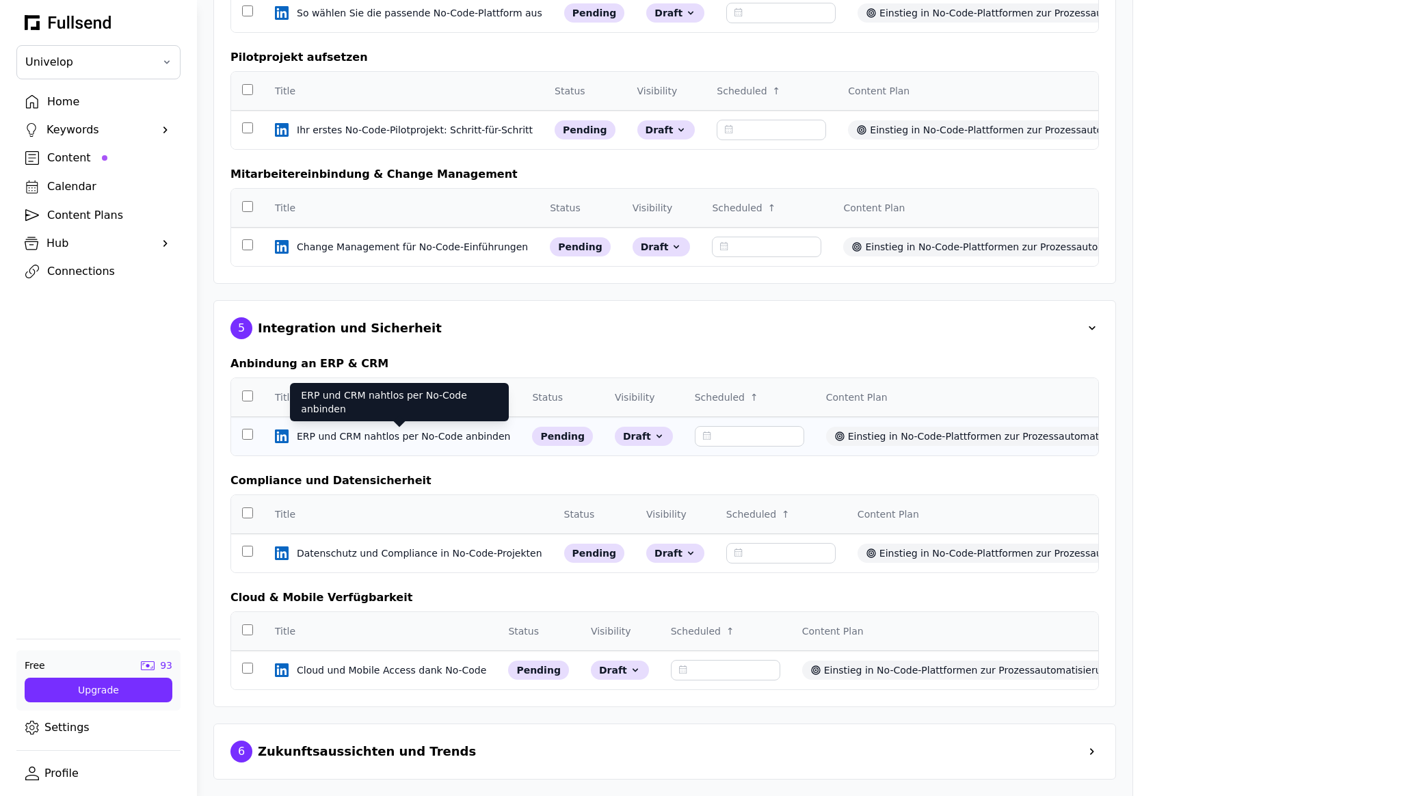  Describe the element at coordinates (98, 102) in the screenshot. I see `a: Home` at that location.